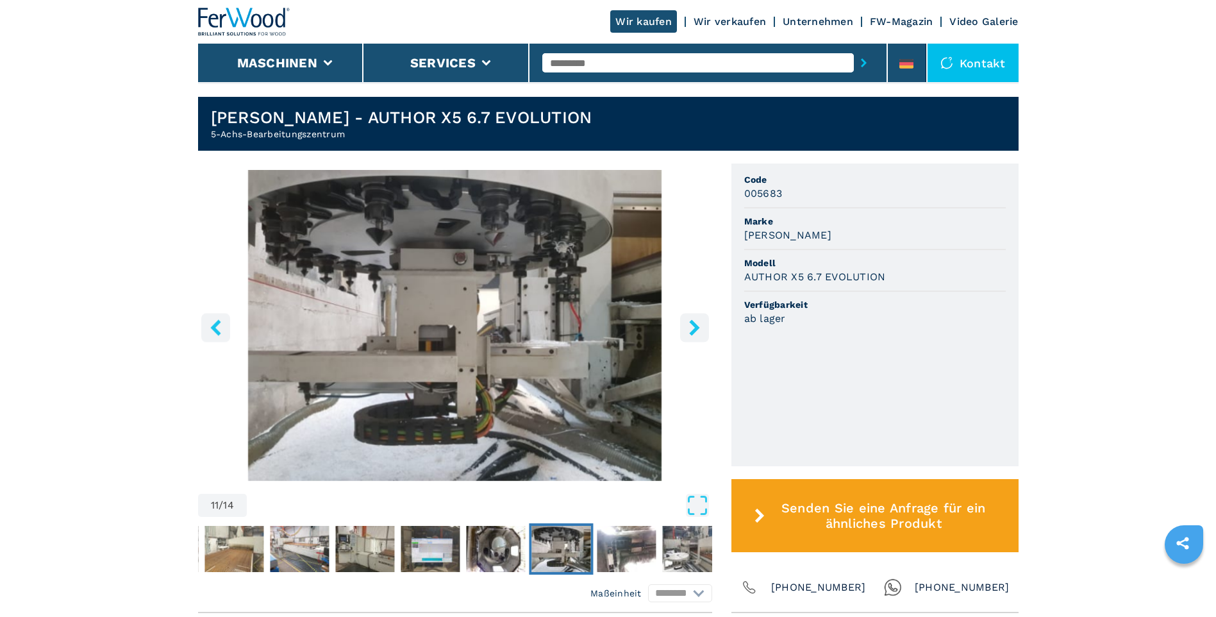  What do you see at coordinates (643, 21) in the screenshot?
I see `a: Wir kaufen` at bounding box center [643, 21].